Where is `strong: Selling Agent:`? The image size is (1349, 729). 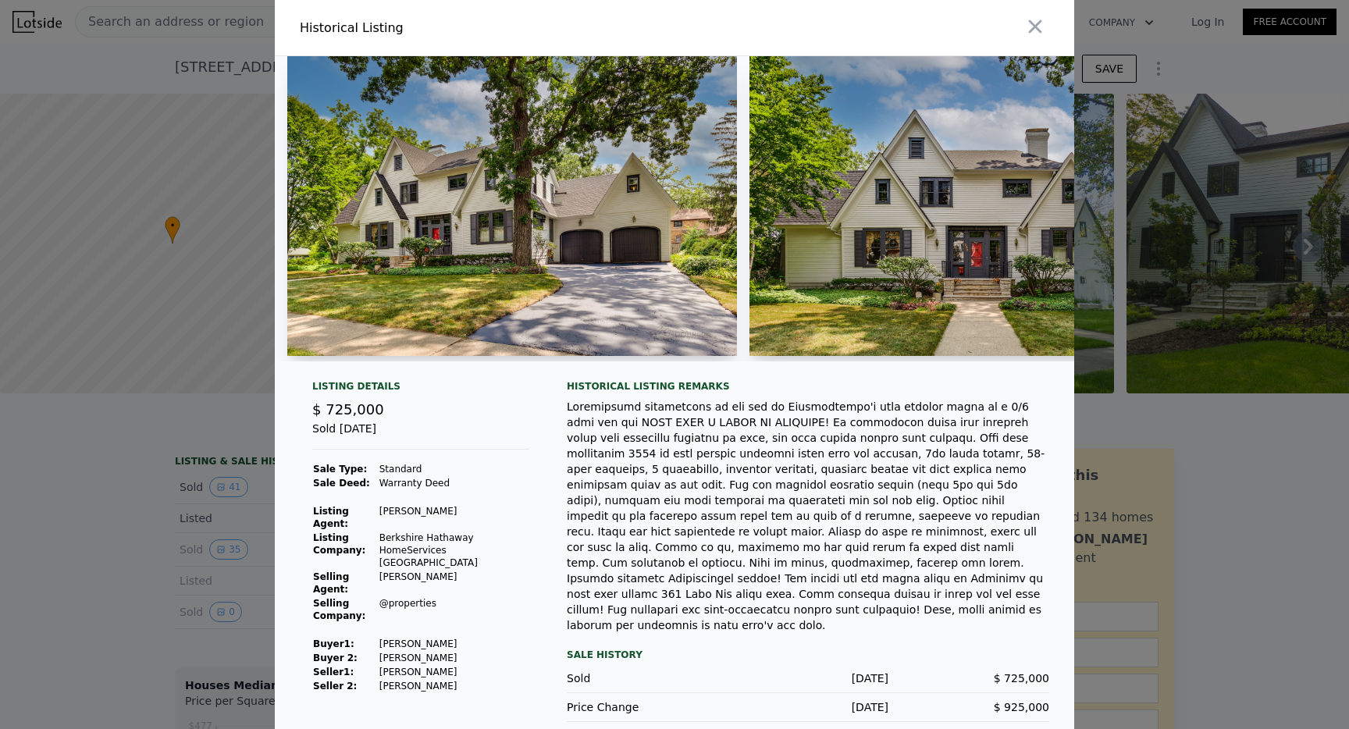 strong: Selling Agent: is located at coordinates (331, 583).